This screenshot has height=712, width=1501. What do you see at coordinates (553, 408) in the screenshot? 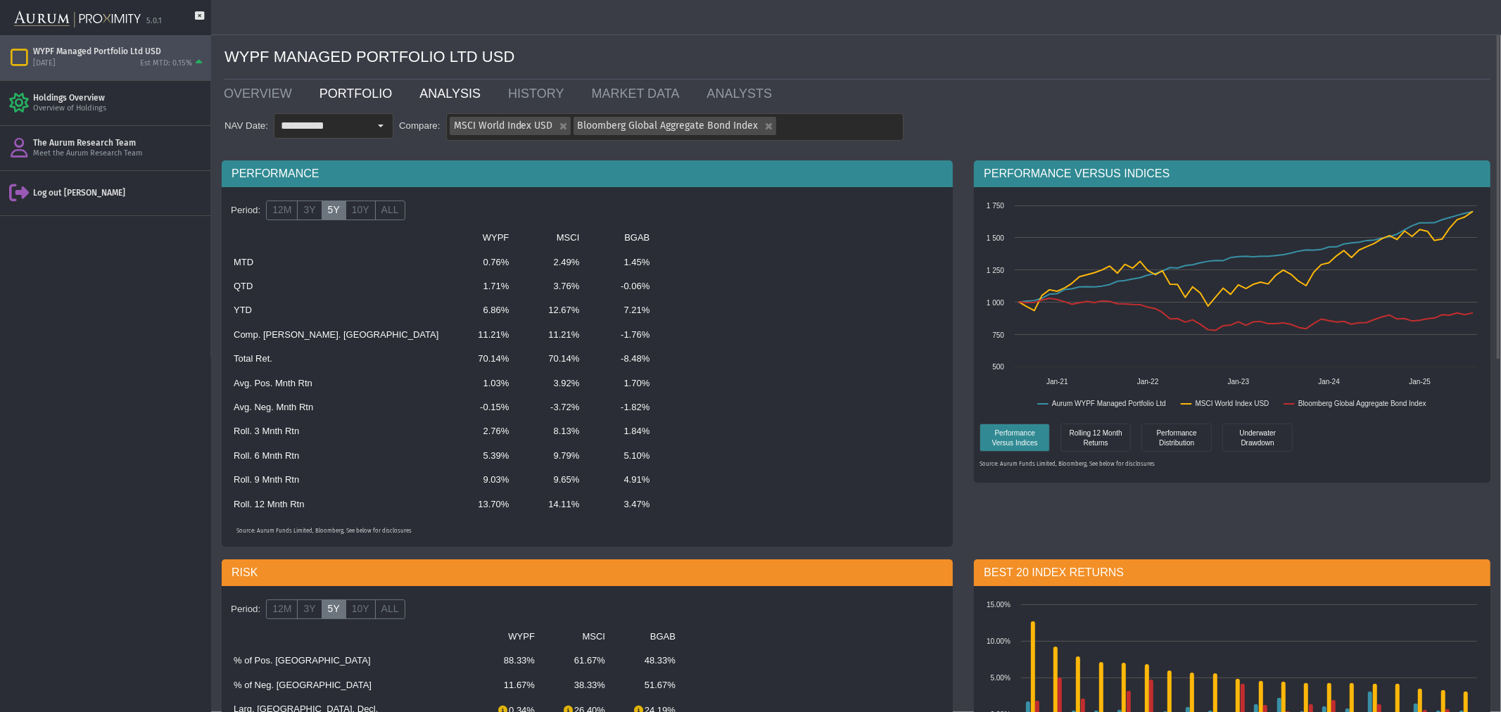
I see `td: -3.72%` at bounding box center [553, 408].